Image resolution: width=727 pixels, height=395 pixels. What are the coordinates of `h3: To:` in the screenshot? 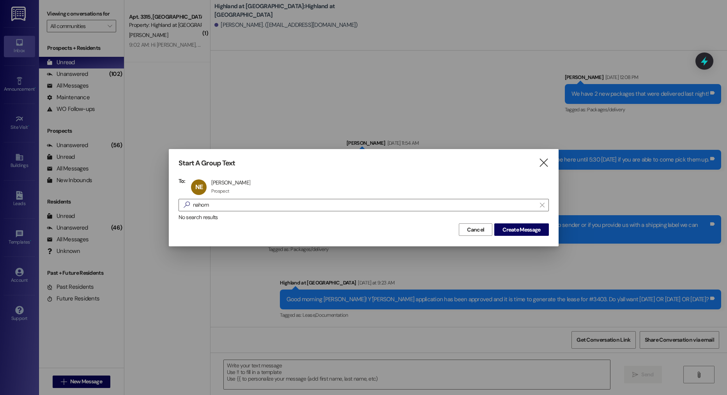 It's located at (182, 181).